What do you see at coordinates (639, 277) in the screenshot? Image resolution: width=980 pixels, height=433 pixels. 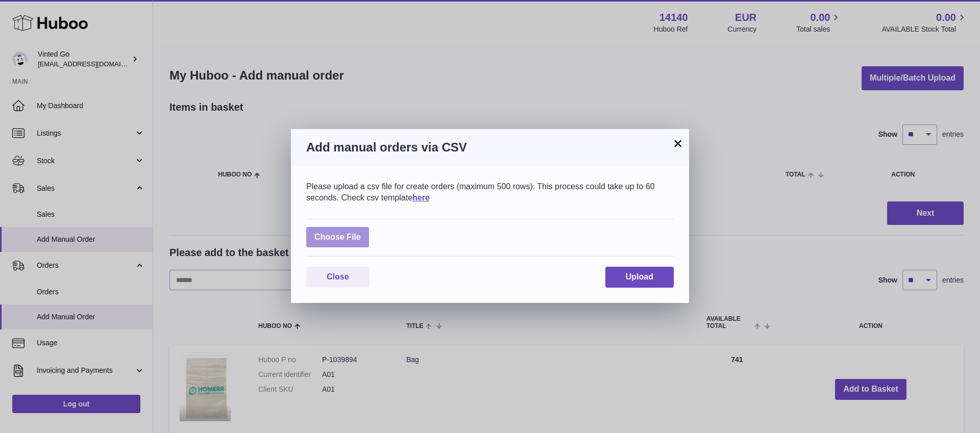 I see `span: Upload` at bounding box center [639, 277].